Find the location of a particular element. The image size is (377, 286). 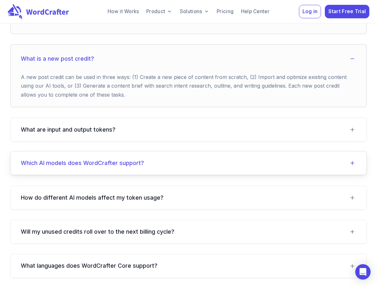

h6: What are input and output tokens? is located at coordinates (68, 129).